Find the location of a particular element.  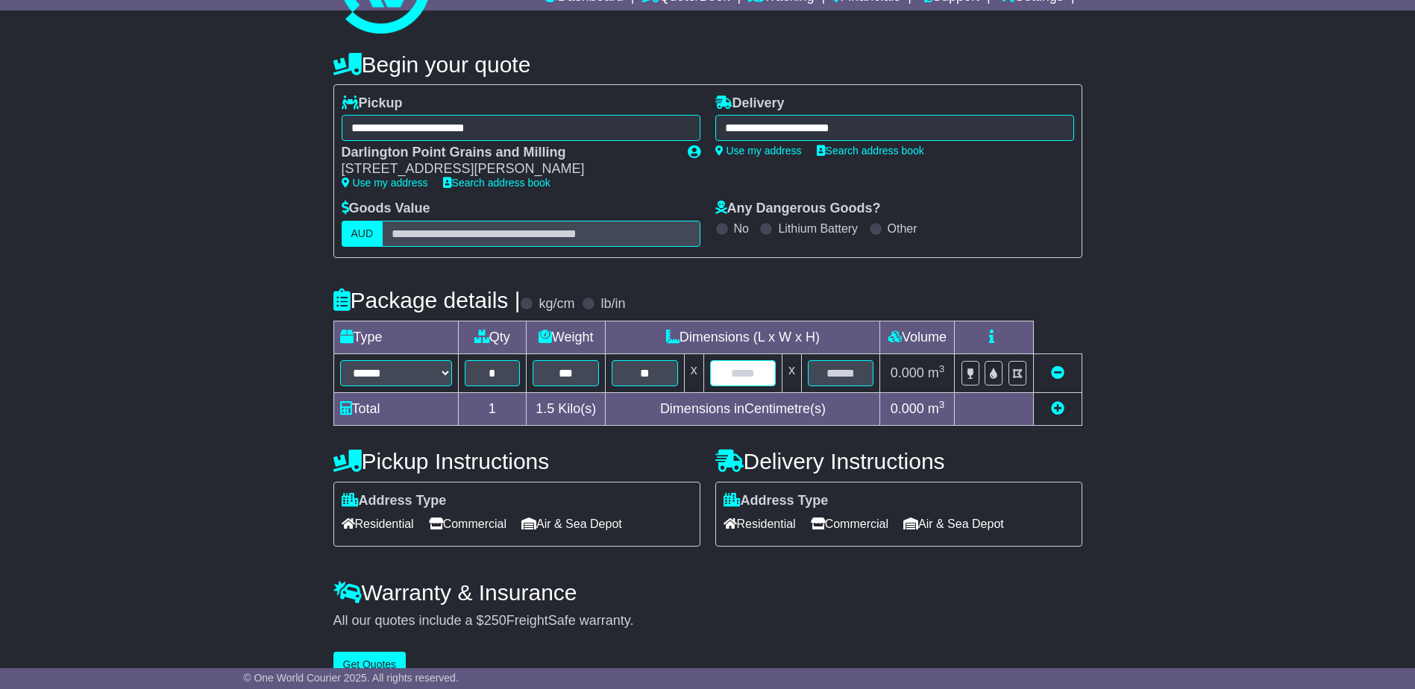

a: Remove this item is located at coordinates (1058, 373).